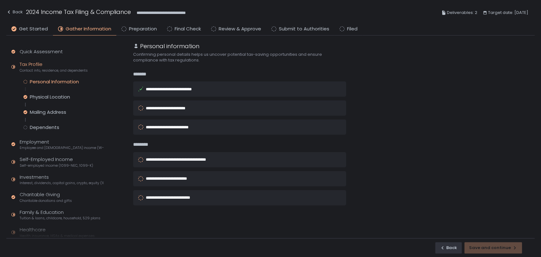 This screenshot has height=257, width=541. Describe the element at coordinates (78, 12) in the screenshot. I see `h1: 2024 Income Tax Filing & Compliance` at that location.